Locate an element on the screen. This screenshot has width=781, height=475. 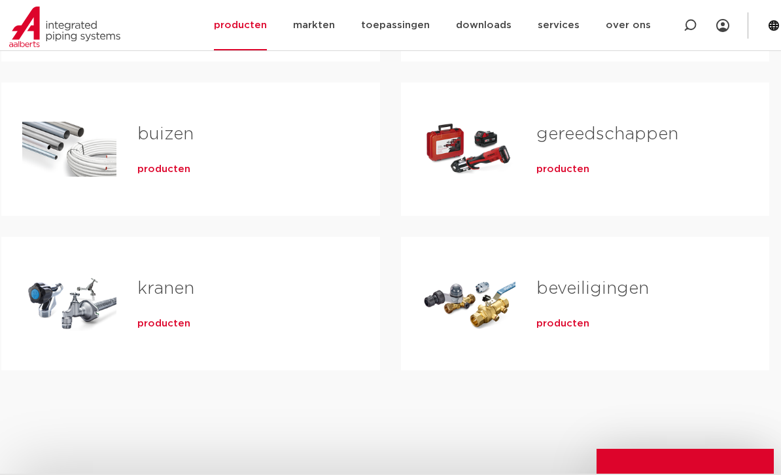
a: kranen is located at coordinates (166, 289).